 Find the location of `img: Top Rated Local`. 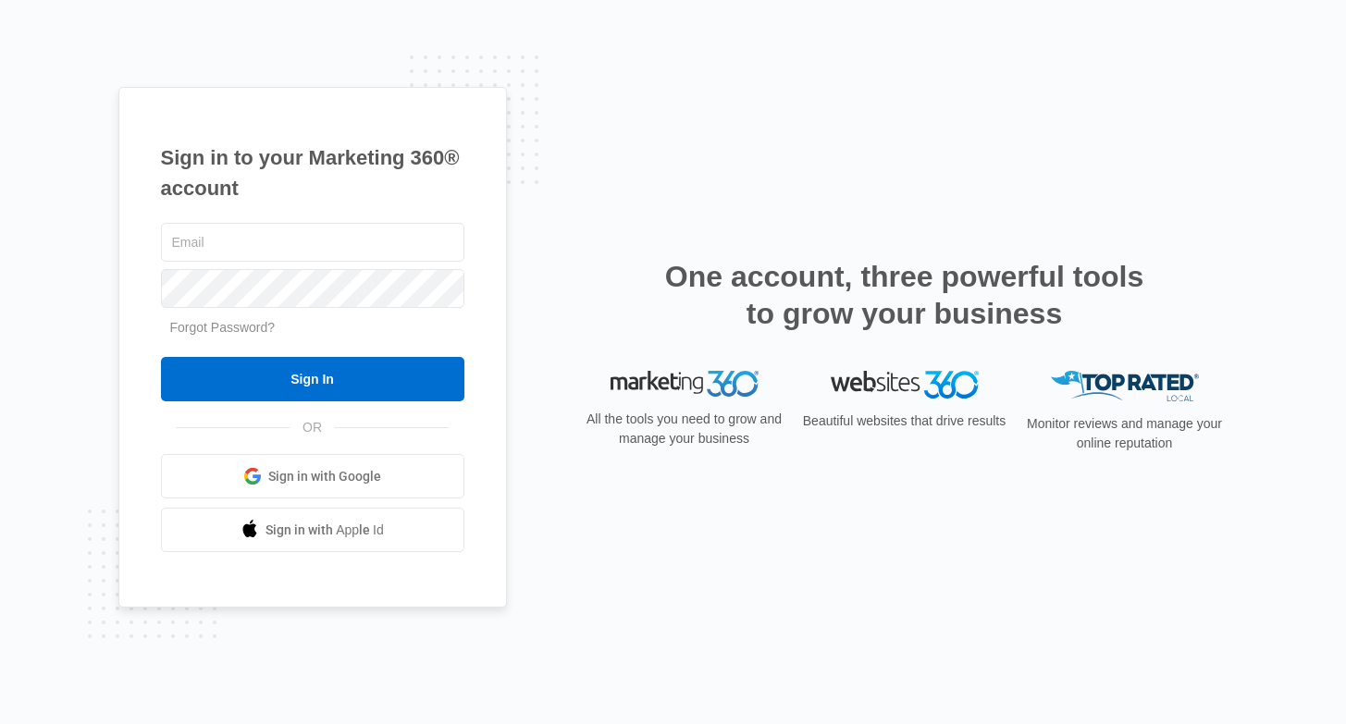

img: Top Rated Local is located at coordinates (1125, 386).